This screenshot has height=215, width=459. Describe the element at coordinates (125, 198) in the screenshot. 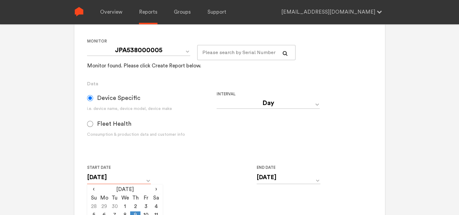

I see `th: We` at that location.